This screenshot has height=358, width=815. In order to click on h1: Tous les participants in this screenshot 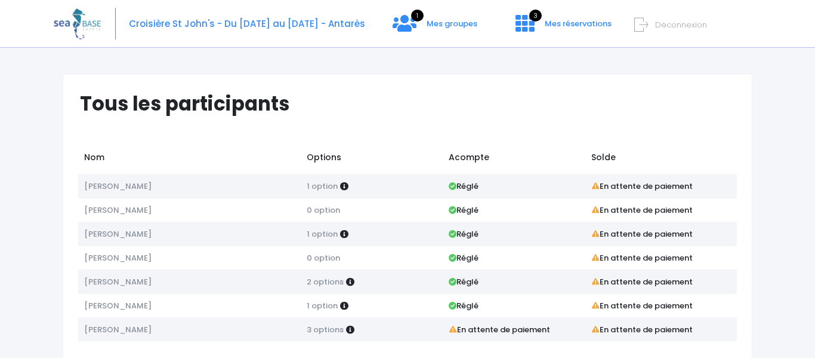, I will do `click(413, 103)`.